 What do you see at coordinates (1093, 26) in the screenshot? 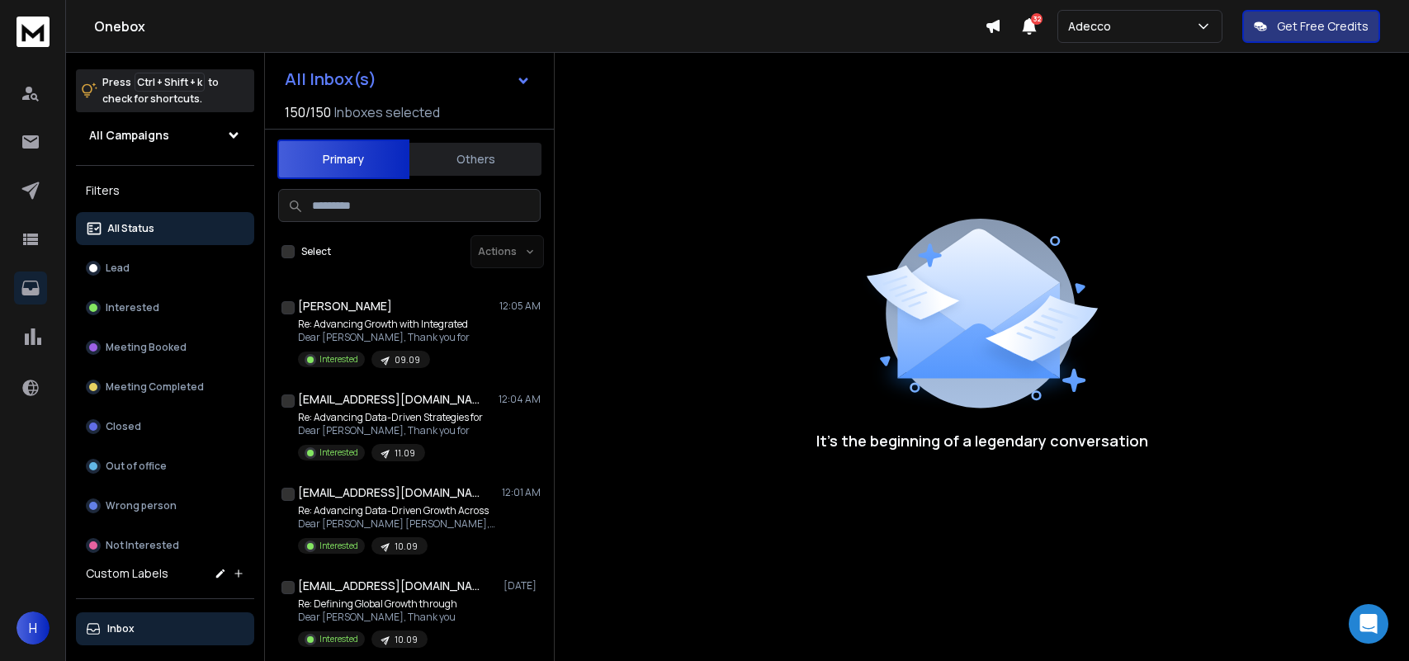
I see `p: Adecco` at bounding box center [1093, 26].